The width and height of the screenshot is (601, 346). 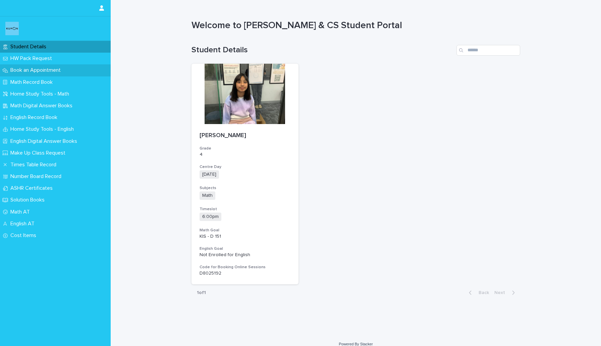 What do you see at coordinates (245, 155) in the screenshot?
I see `p: 4` at bounding box center [245, 155].